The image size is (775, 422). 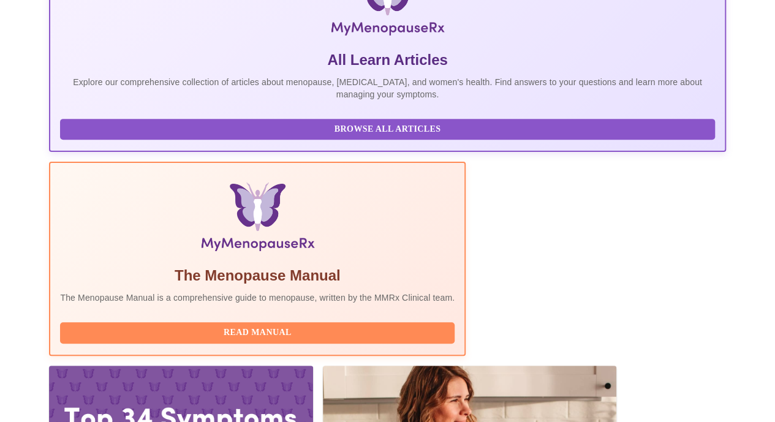 What do you see at coordinates (257, 333) in the screenshot?
I see `button: Read Manual` at bounding box center [257, 333].